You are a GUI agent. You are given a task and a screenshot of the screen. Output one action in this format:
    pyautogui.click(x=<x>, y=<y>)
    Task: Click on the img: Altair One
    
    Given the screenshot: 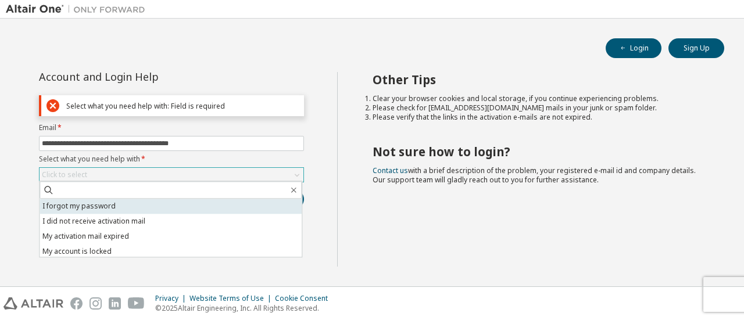 What is the action you would take?
    pyautogui.click(x=78, y=9)
    